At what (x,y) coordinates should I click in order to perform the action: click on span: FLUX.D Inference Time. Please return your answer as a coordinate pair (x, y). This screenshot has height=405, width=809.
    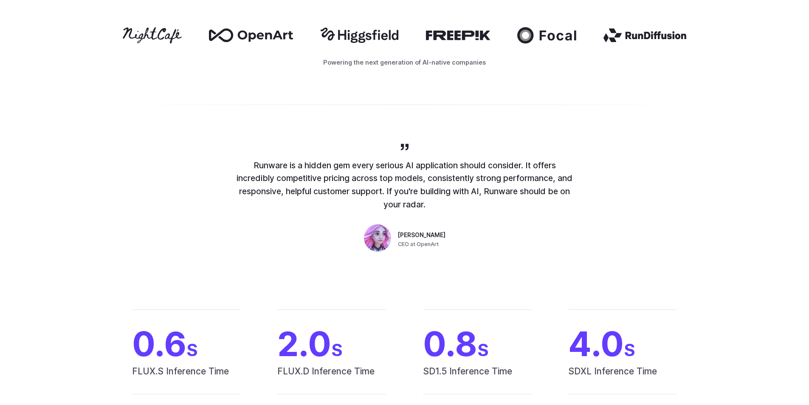
    Looking at the image, I should click on (332, 379).